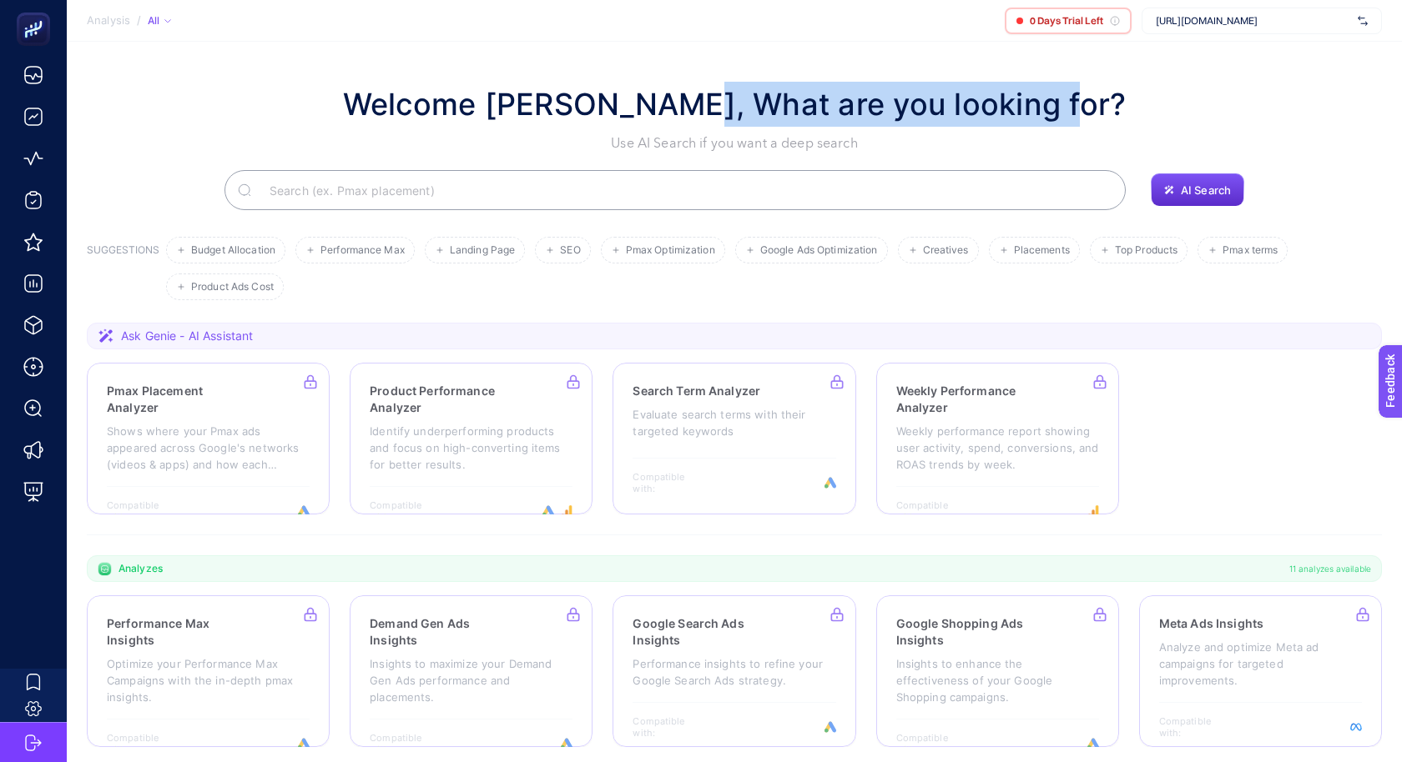 The width and height of the screenshot is (1402, 762). Describe the element at coordinates (233, 250) in the screenshot. I see `span: Budget Allocation` at that location.